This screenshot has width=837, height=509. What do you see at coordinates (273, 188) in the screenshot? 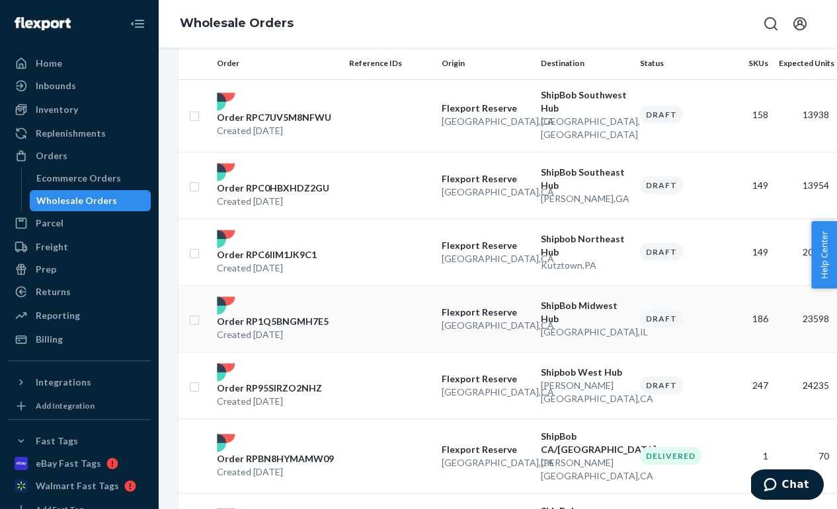
I see `p: Order RPC0HBXHDZ2GU` at bounding box center [273, 188].